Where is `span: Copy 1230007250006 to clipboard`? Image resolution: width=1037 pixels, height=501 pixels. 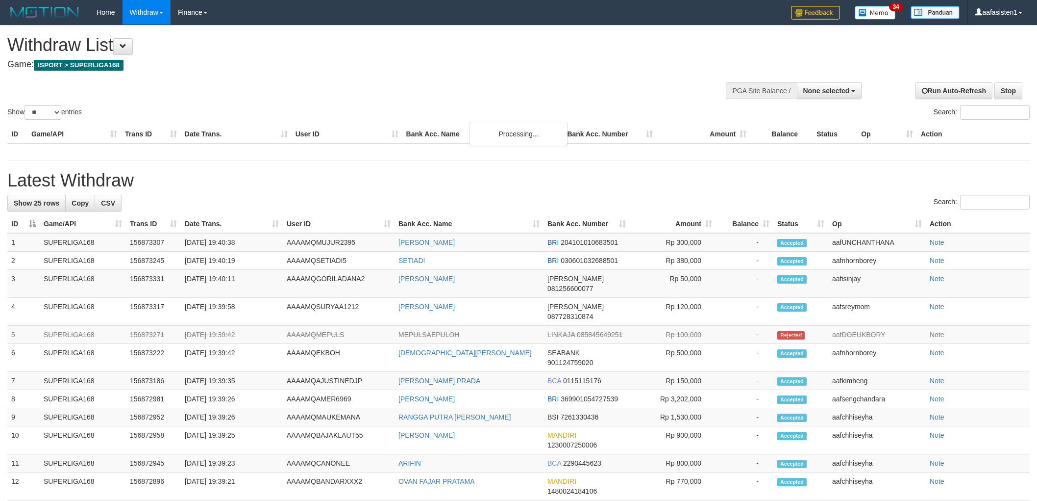
span: Copy 1230007250006 to clipboard is located at coordinates (572, 445).